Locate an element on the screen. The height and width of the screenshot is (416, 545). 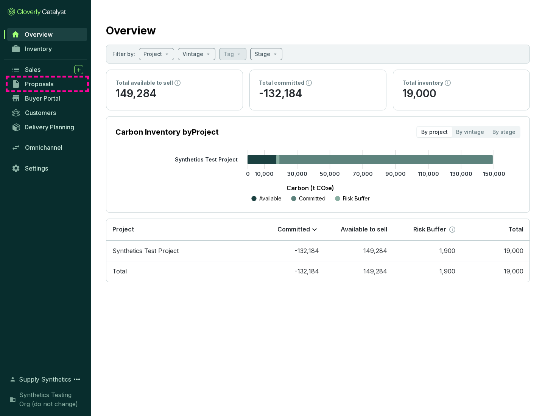
tspan: Synthetics Test Project is located at coordinates (206, 159).